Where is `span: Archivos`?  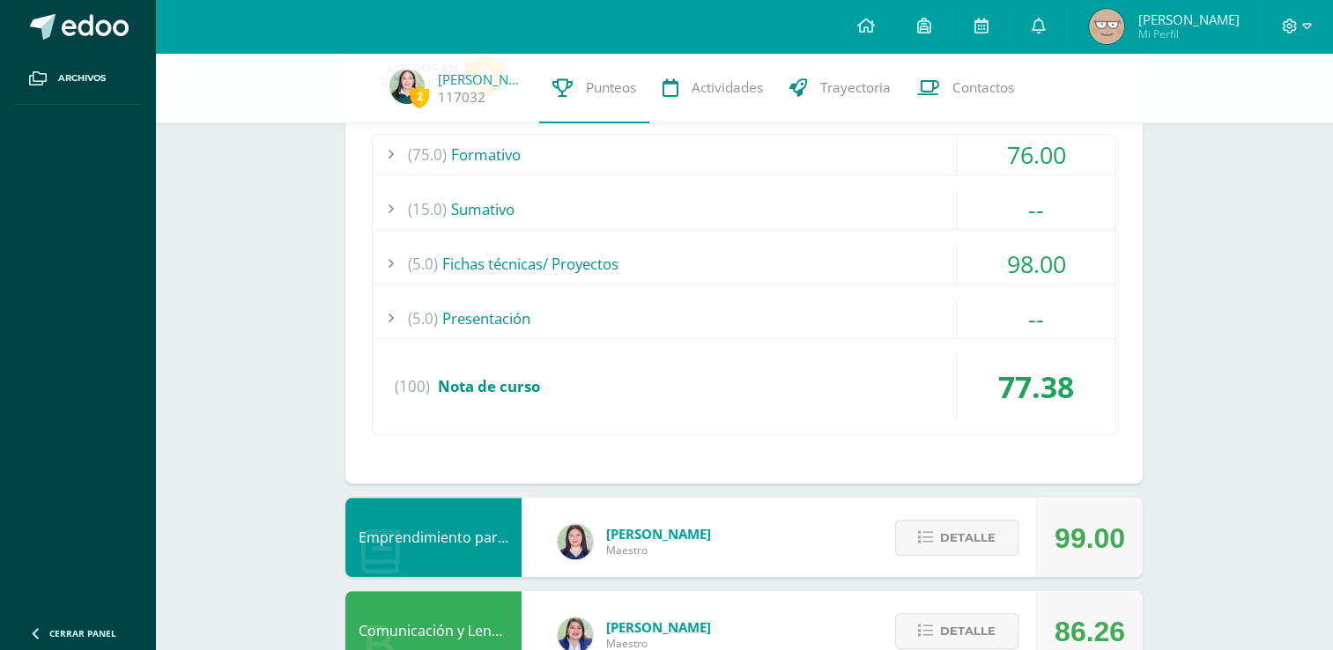
span: Archivos is located at coordinates (82, 78).